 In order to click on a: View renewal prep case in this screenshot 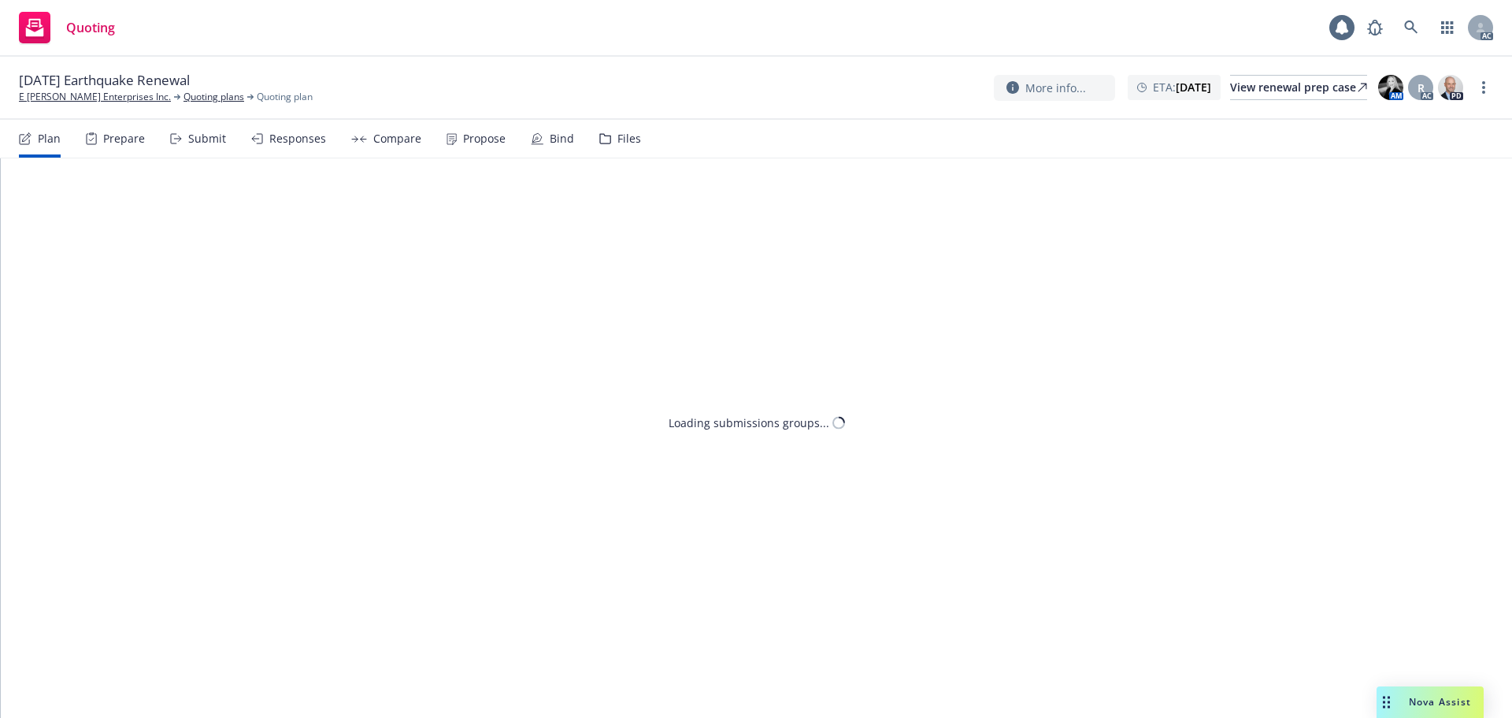, I will do `click(1299, 87)`.